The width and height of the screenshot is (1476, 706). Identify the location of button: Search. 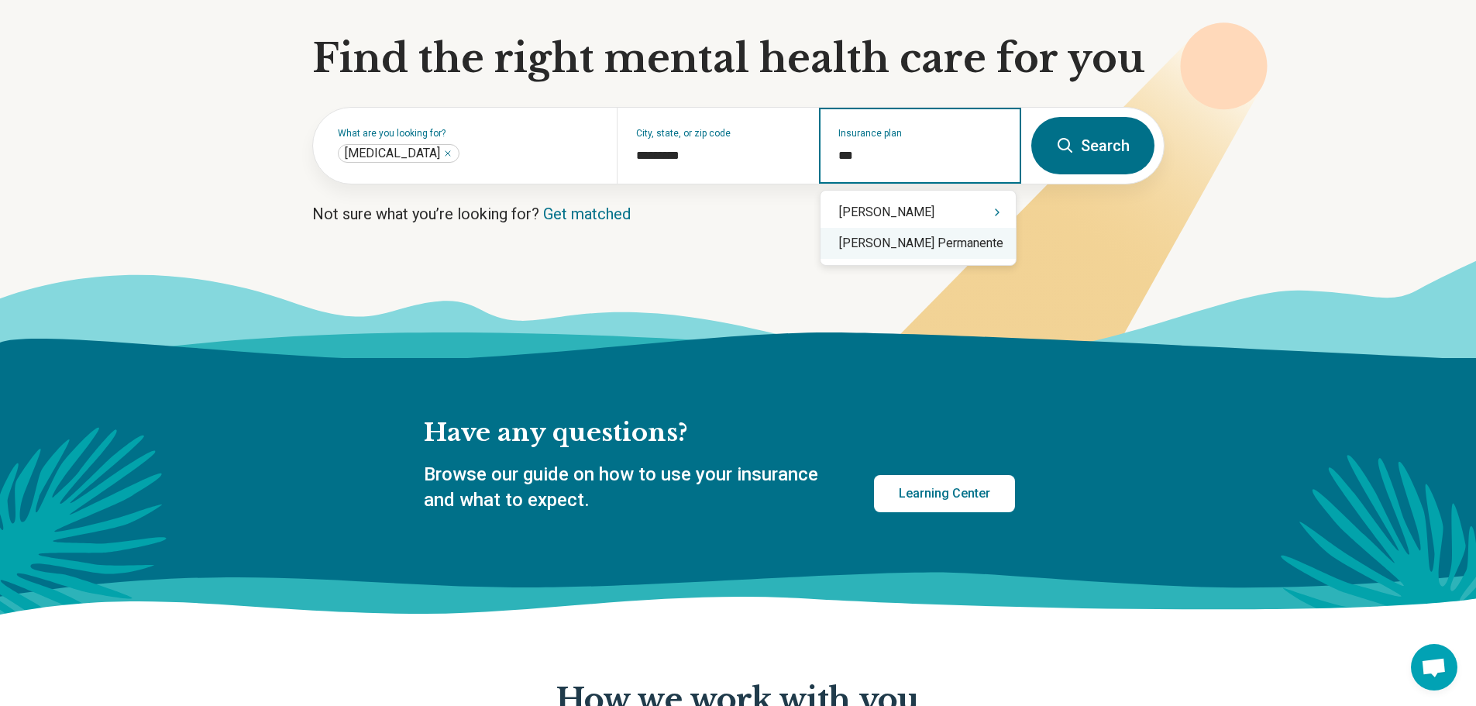
(1092, 146).